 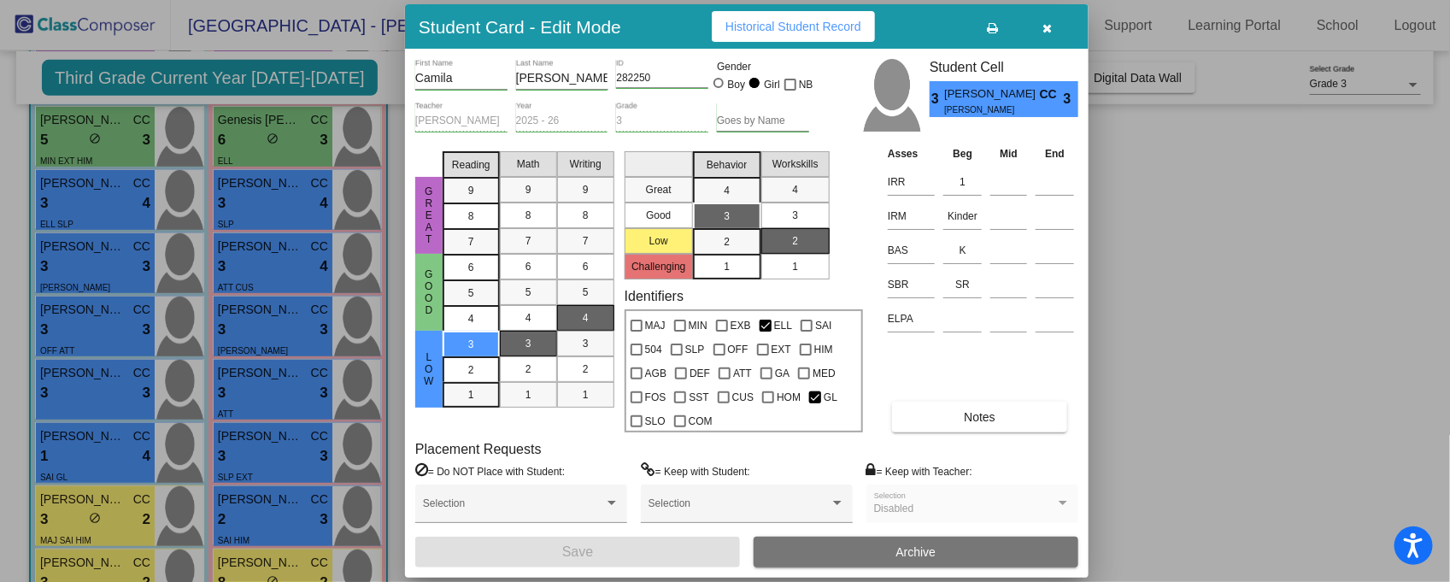 What do you see at coordinates (793, 26) in the screenshot?
I see `button: Historical Student Record` at bounding box center [793, 26].